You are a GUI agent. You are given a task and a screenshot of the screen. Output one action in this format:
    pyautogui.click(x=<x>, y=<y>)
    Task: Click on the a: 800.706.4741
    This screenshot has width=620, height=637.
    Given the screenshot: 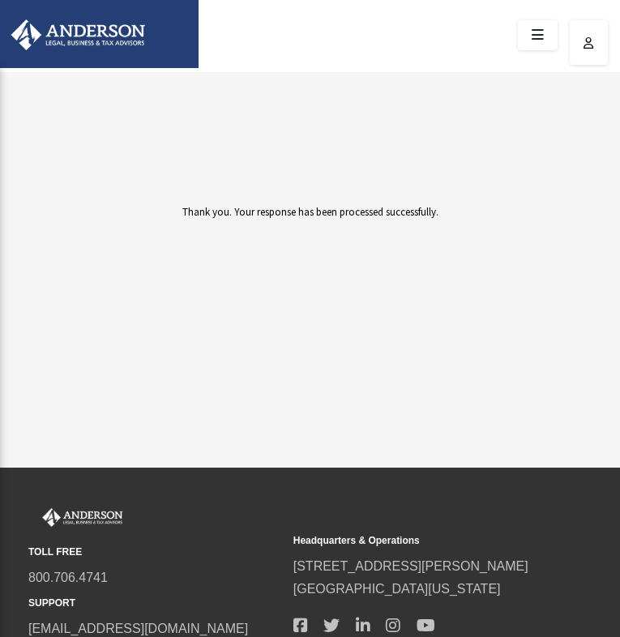 What is the action you would take?
    pyautogui.click(x=68, y=577)
    